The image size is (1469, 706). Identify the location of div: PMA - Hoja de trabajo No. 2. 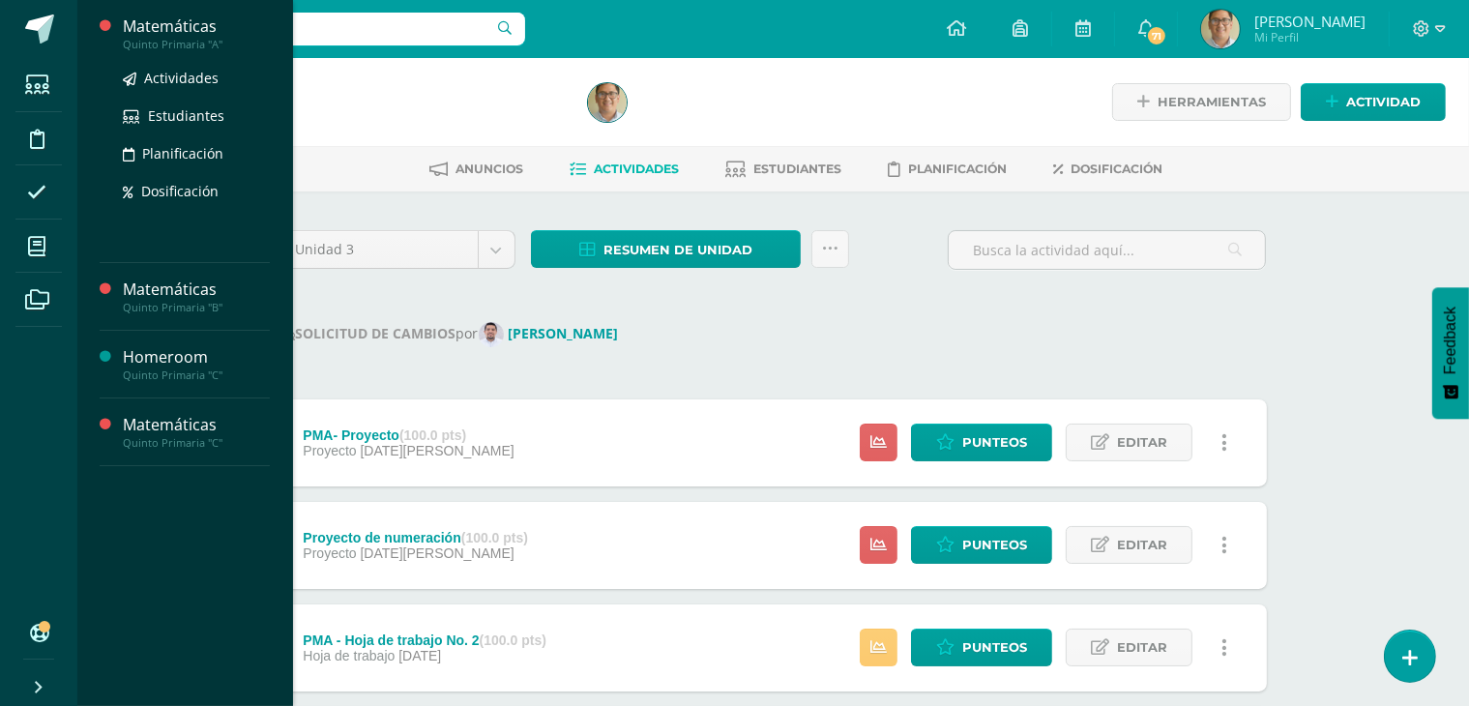
(425, 640).